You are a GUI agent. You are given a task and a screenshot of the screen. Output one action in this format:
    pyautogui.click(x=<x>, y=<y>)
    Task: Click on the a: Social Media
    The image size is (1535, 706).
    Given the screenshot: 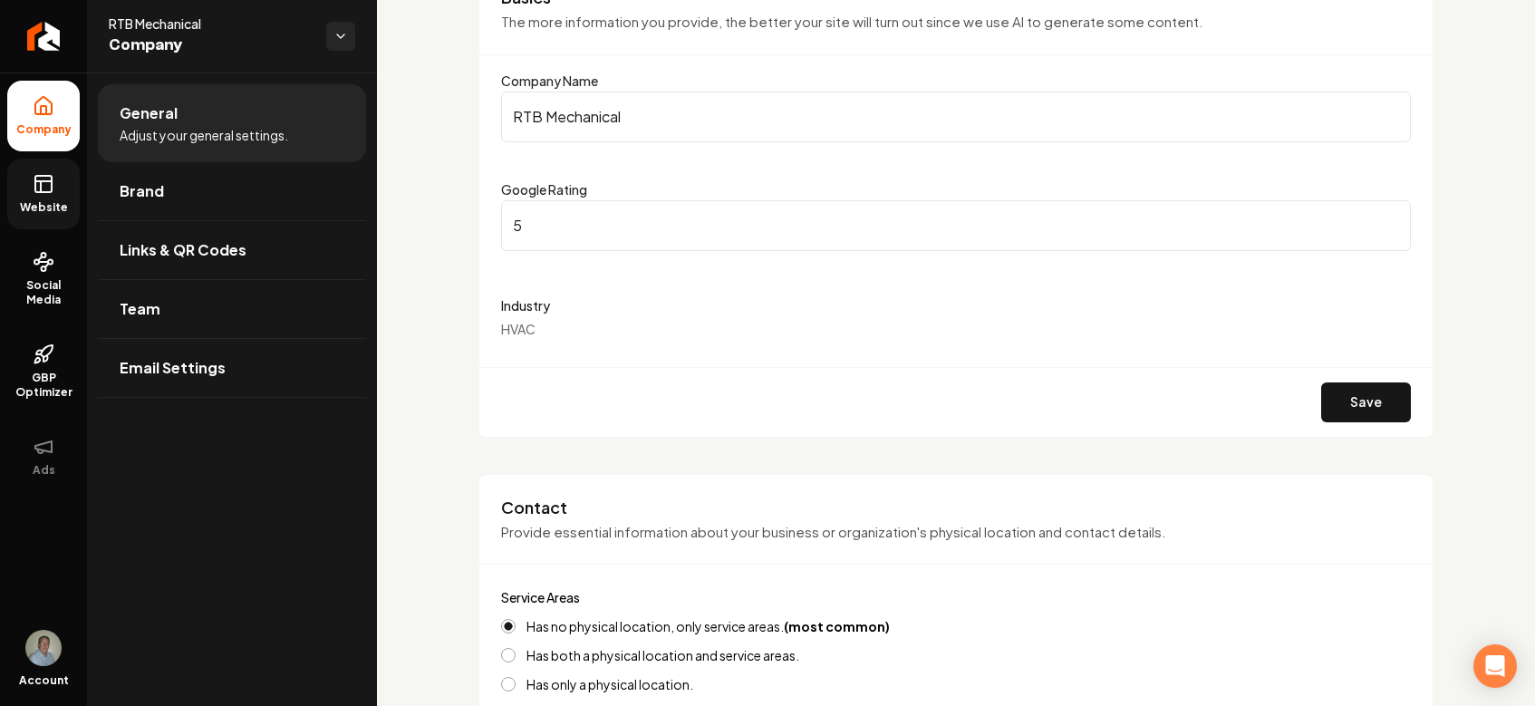 What is the action you would take?
    pyautogui.click(x=43, y=279)
    